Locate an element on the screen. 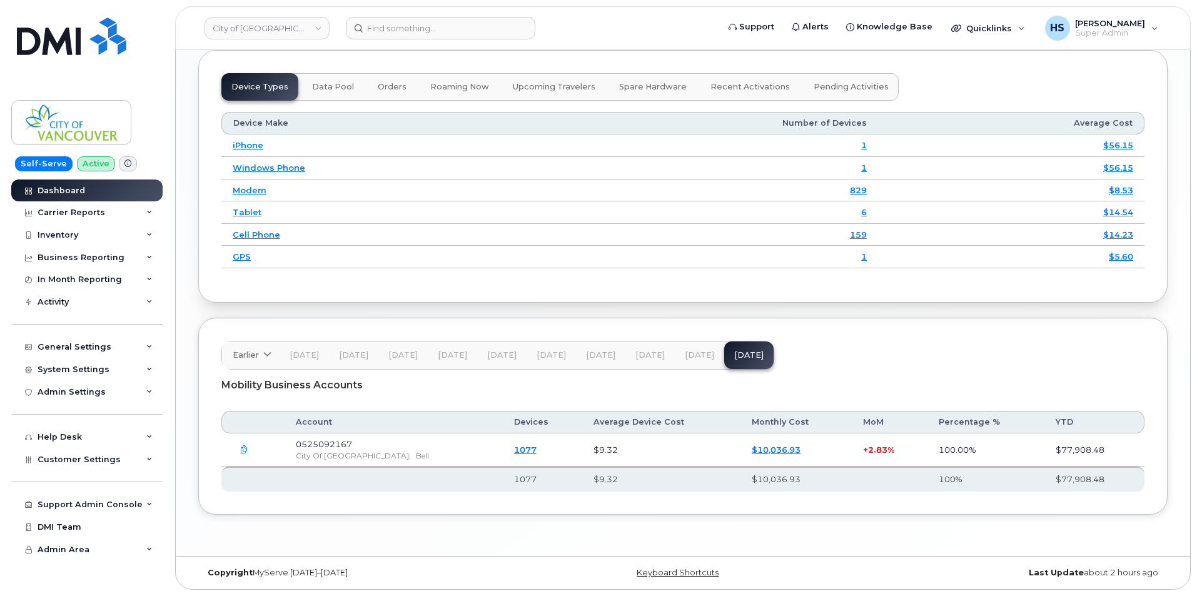  span: Alerts is located at coordinates (816, 27).